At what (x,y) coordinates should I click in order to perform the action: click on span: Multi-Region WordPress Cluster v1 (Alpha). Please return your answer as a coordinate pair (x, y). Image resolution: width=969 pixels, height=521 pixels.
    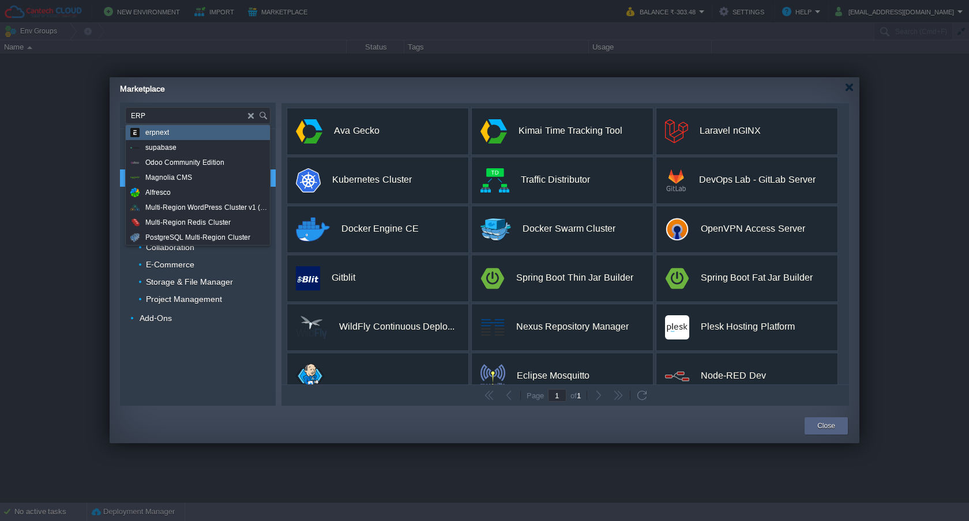
    Looking at the image, I should click on (207, 208).